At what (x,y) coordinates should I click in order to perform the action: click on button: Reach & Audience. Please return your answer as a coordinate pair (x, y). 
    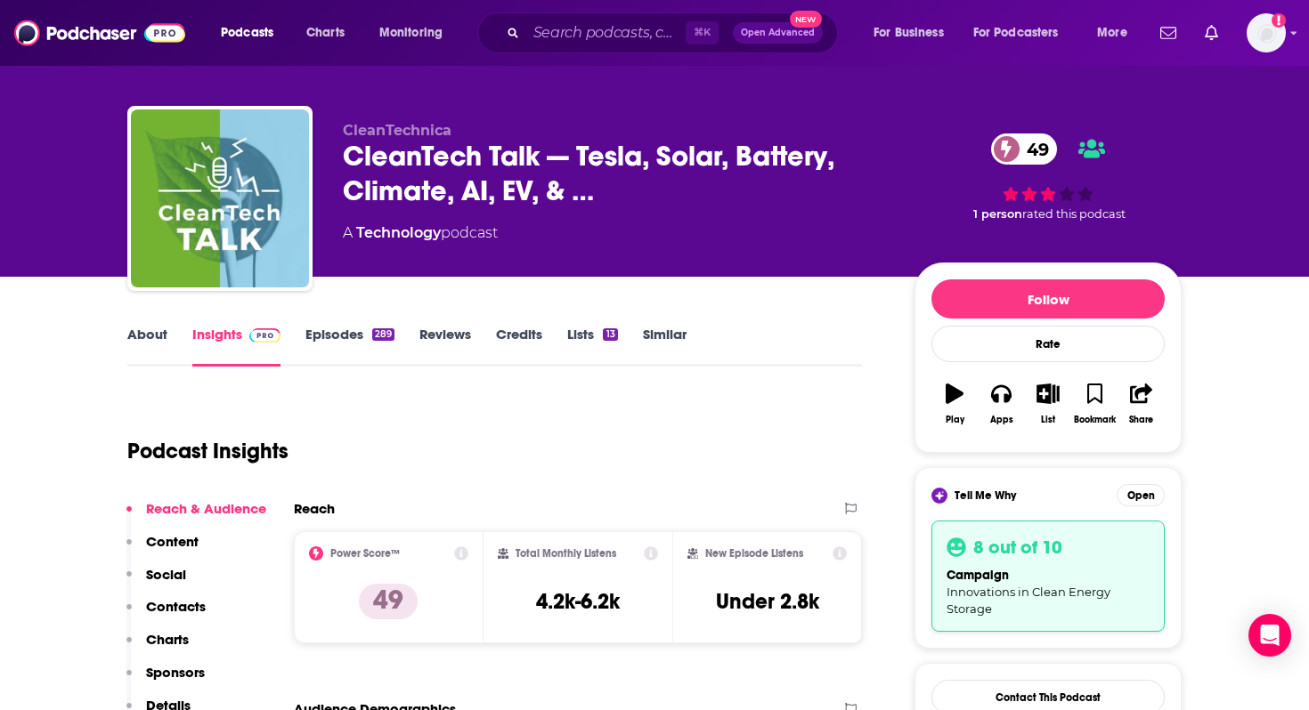
    Looking at the image, I should click on (196, 516).